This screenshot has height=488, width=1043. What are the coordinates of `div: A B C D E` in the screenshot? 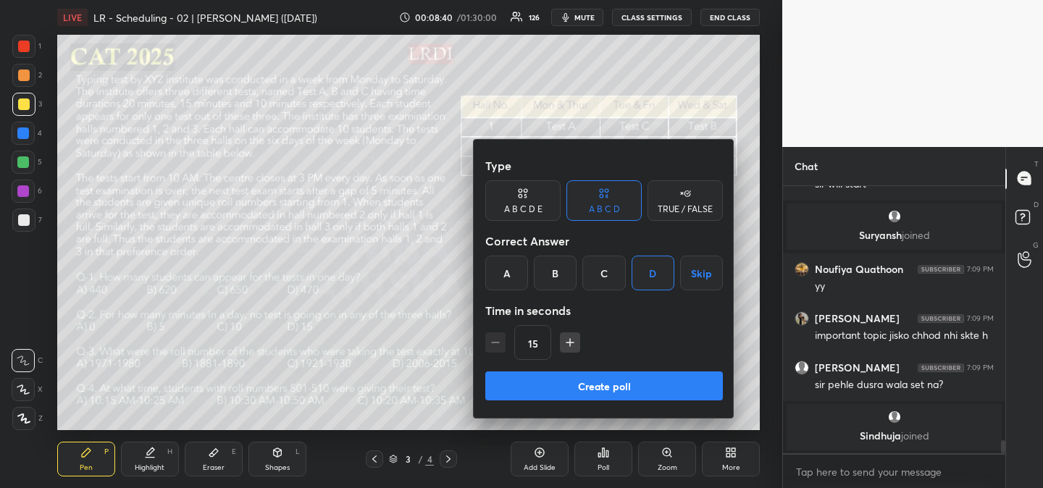 It's located at (523, 209).